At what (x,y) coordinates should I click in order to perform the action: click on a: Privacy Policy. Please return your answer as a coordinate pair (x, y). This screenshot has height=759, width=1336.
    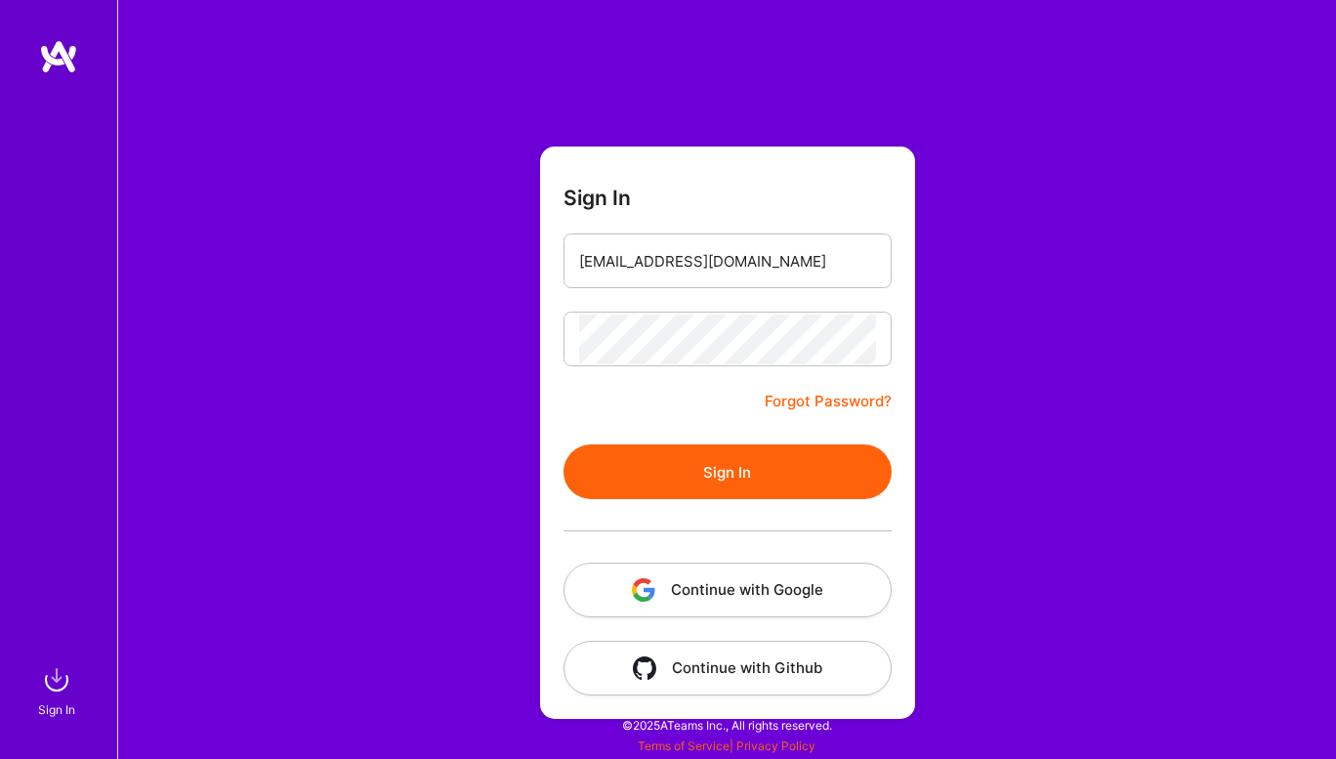
    Looking at the image, I should click on (776, 745).